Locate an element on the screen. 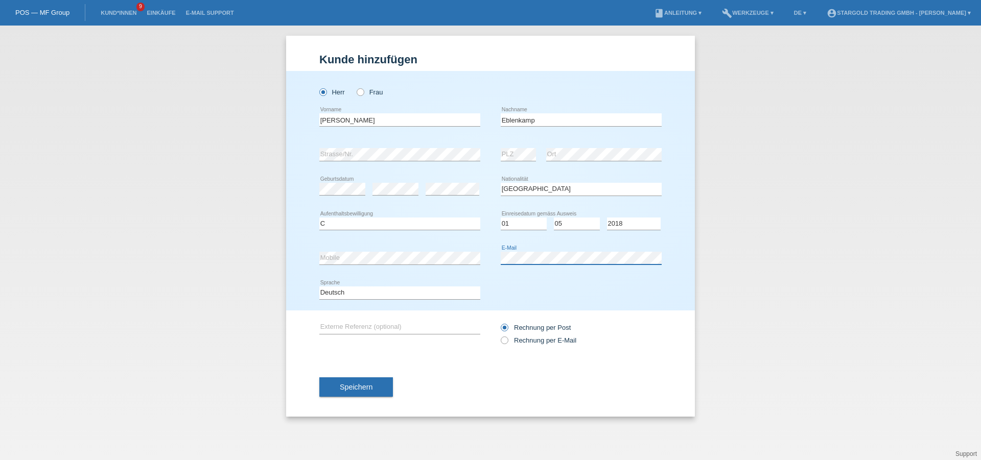  a: bookAnleitung ▾ is located at coordinates (677, 13).